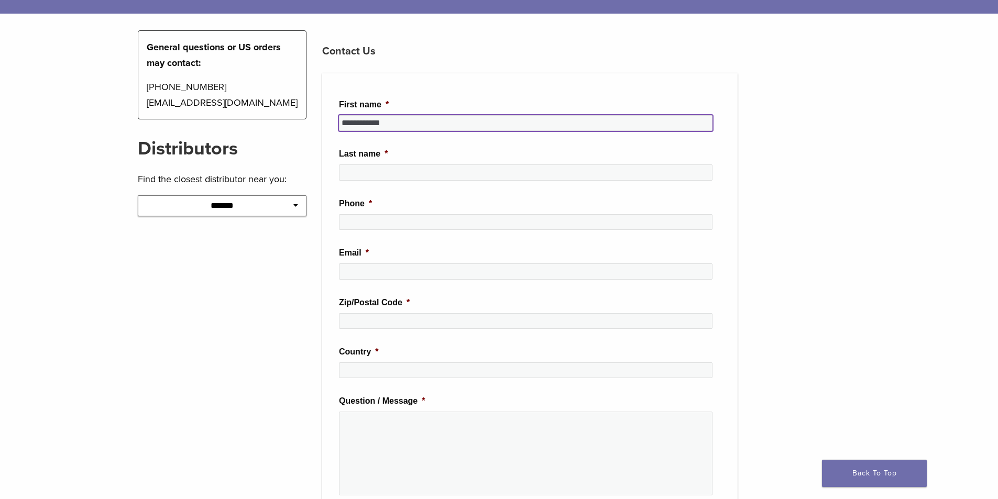  I want to click on label: Zip/Postal Code, so click(374, 303).